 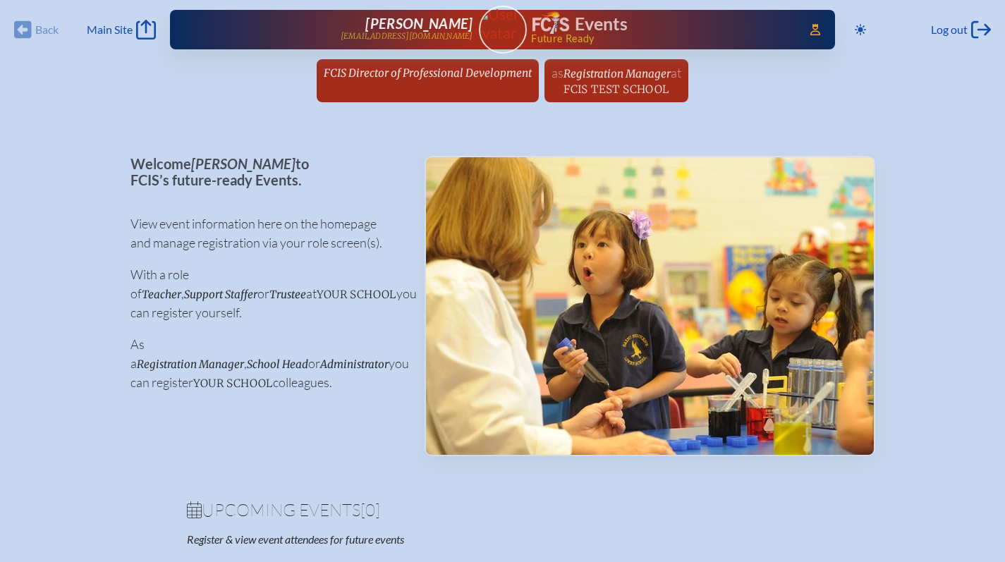 What do you see at coordinates (161, 294) in the screenshot?
I see `span: Teacher` at bounding box center [161, 294].